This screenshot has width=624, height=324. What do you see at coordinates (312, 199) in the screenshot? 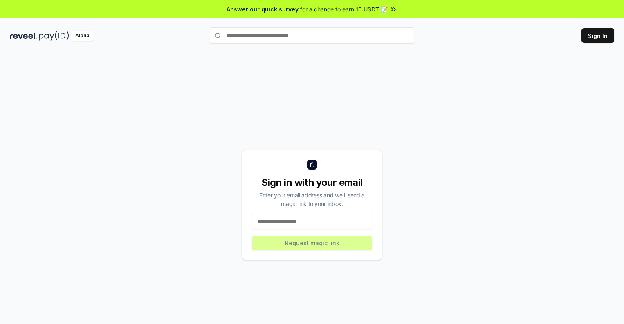
I see `div: Enter your email address and we’ll send a magic link to your inbox.` at bounding box center [312, 199].